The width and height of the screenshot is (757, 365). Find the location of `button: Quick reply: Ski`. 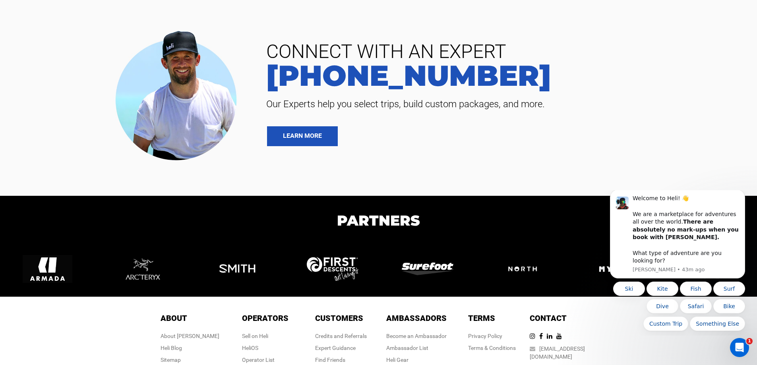

button: Quick reply: Ski is located at coordinates (31, 99).